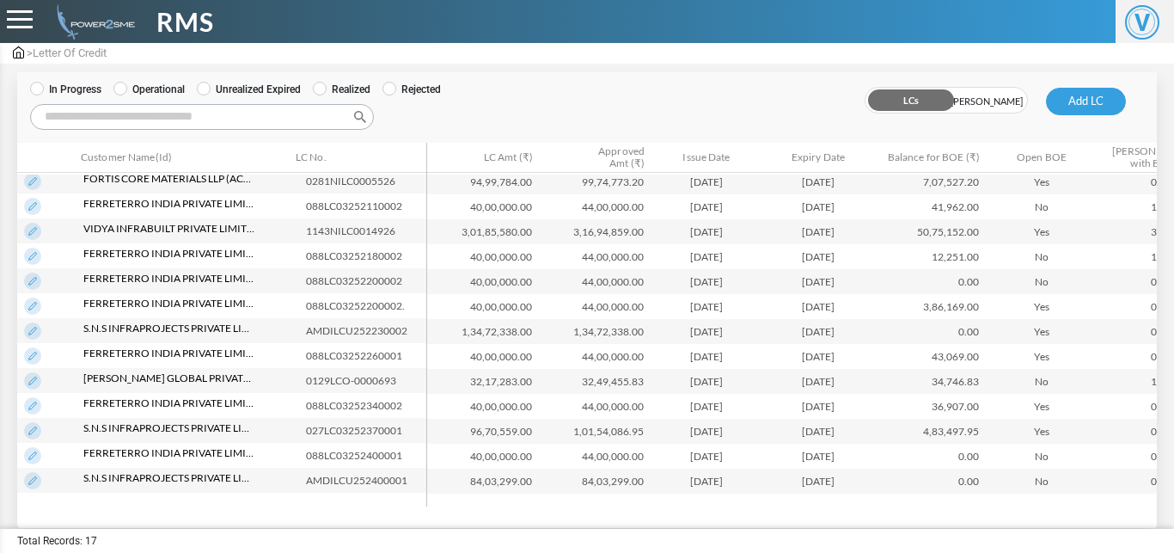  Describe the element at coordinates (371, 280) in the screenshot. I see `td: 088LC03252200002` at that location.